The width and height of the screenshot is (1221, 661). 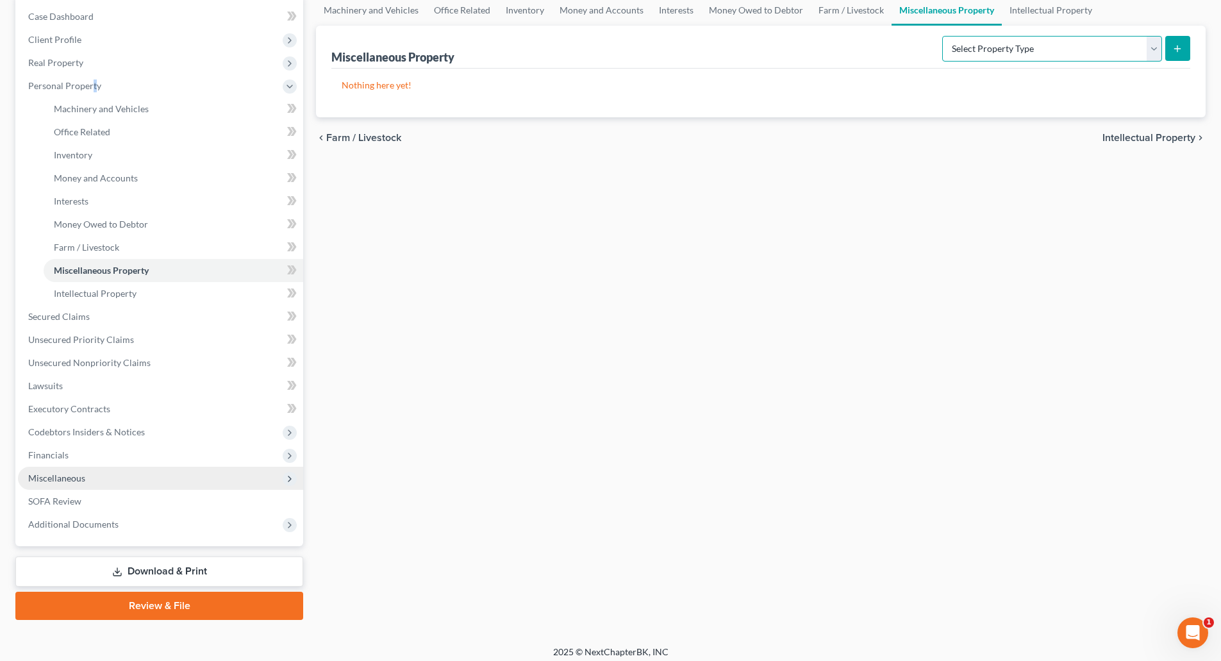 I want to click on a: Intellectual Property, so click(x=173, y=294).